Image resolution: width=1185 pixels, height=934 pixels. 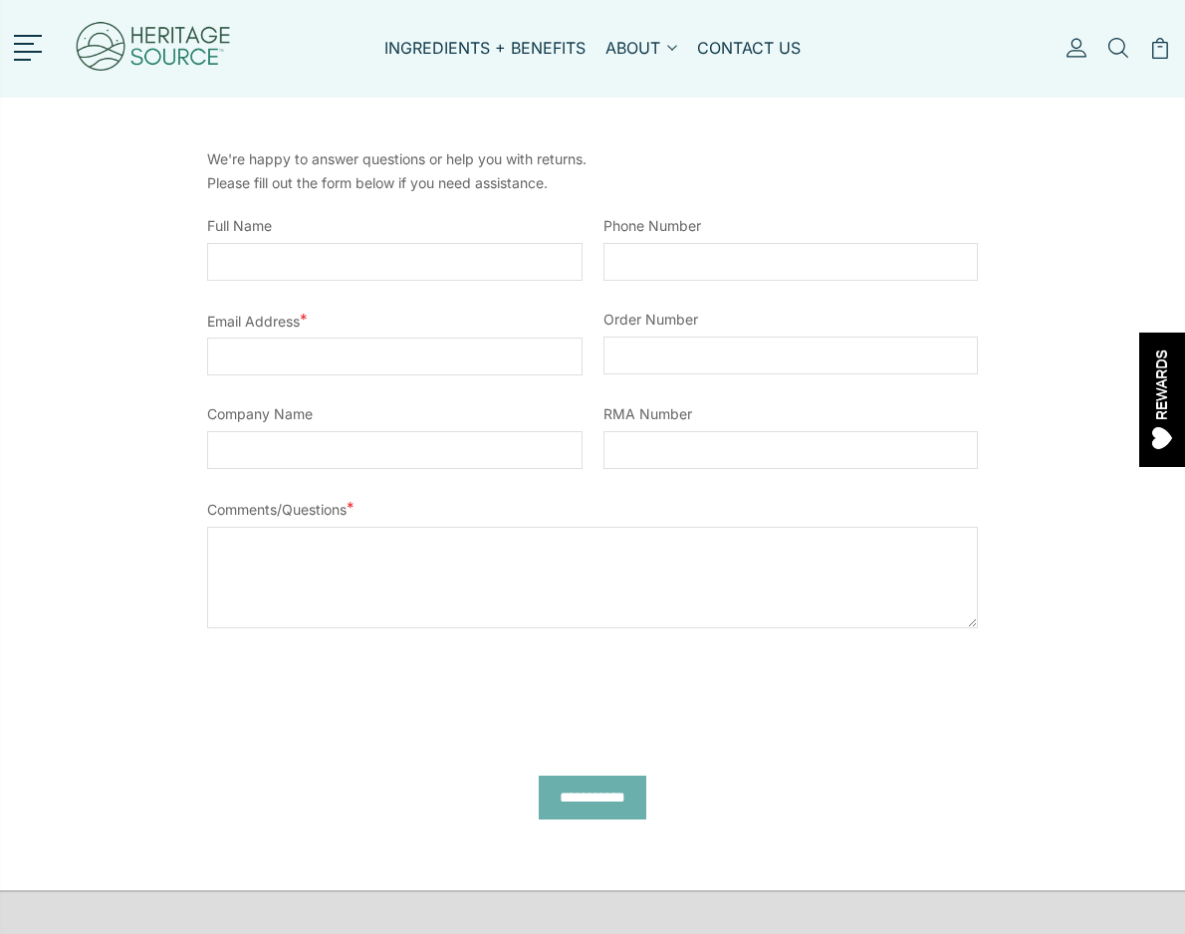 I want to click on label: Email Address, so click(x=394, y=320).